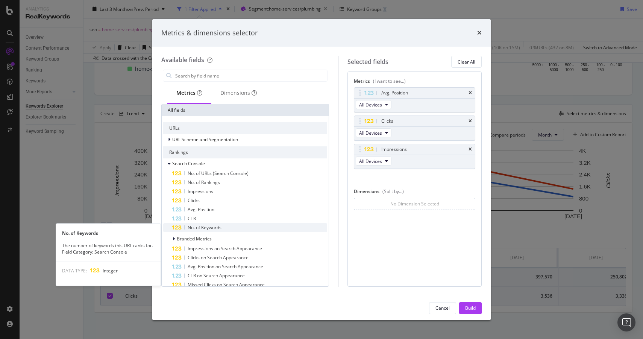 This screenshot has height=339, width=643. Describe the element at coordinates (209, 33) in the screenshot. I see `div: Metrics & dimensions selector` at that location.